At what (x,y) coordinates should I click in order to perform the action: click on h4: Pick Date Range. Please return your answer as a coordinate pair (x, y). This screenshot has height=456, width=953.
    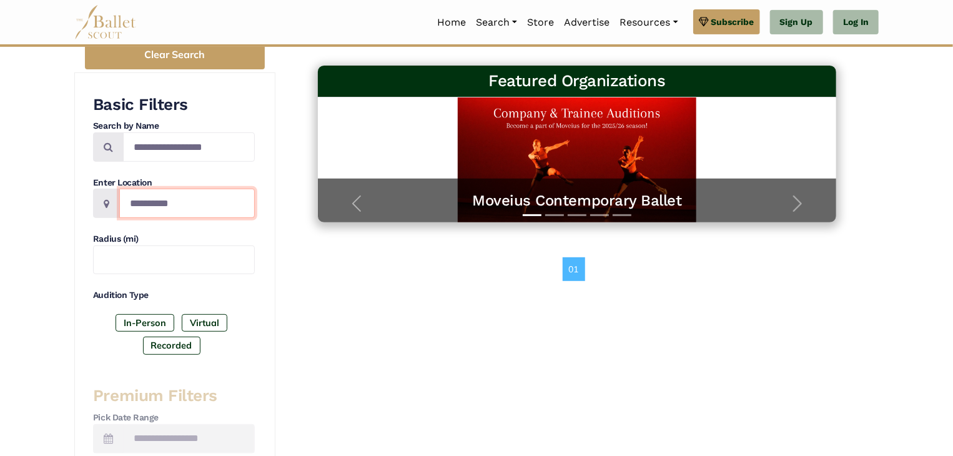
    Looking at the image, I should click on (174, 418).